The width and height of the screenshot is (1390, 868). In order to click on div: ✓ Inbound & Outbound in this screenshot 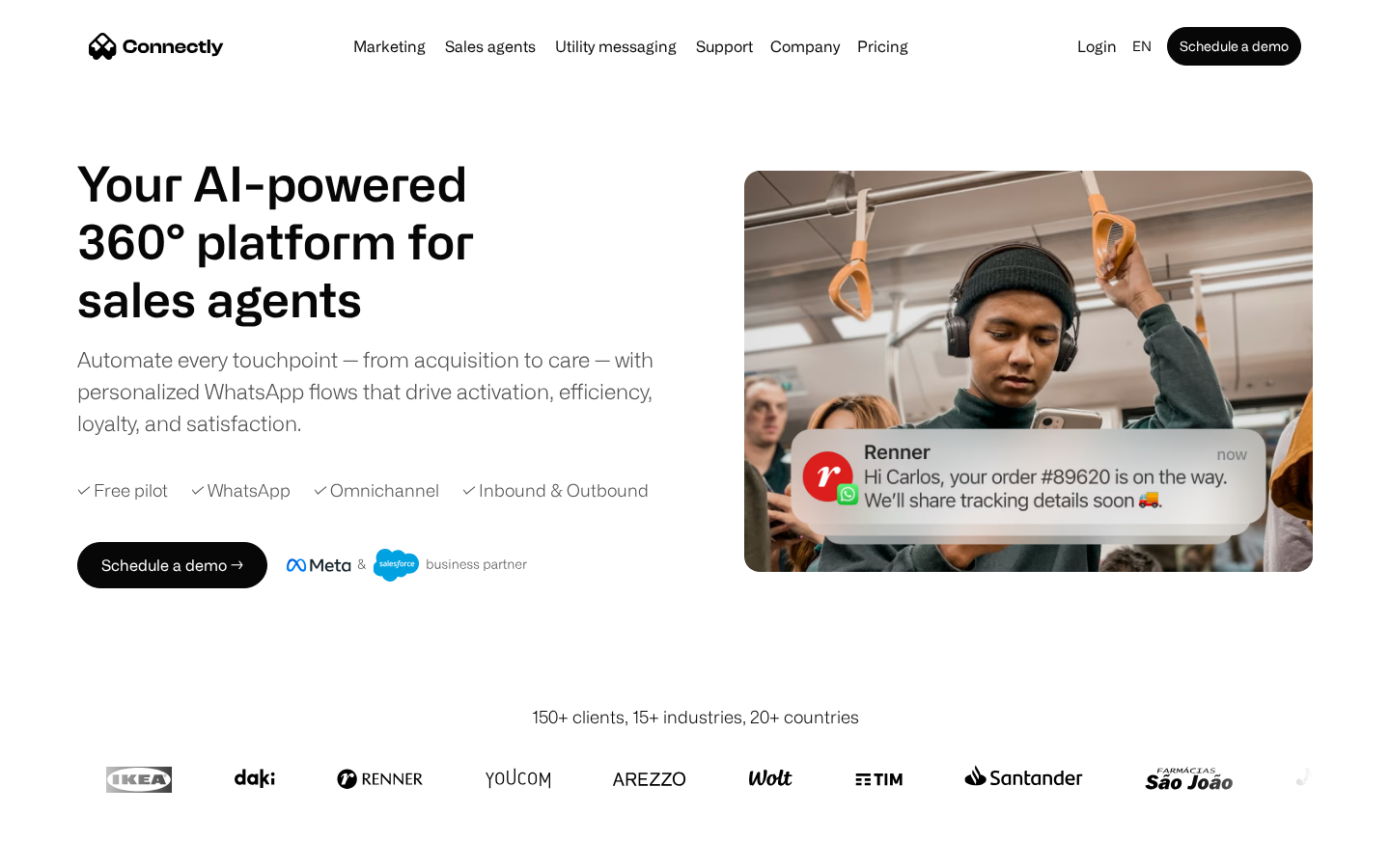, I will do `click(555, 490)`.